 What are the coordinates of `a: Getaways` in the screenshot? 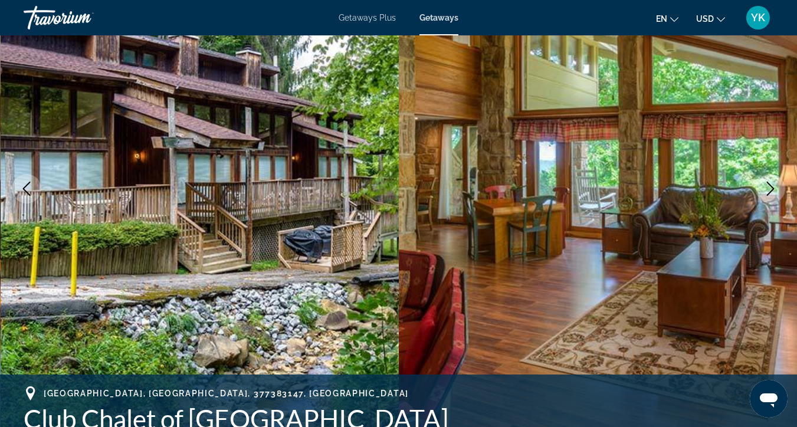 It's located at (439, 18).